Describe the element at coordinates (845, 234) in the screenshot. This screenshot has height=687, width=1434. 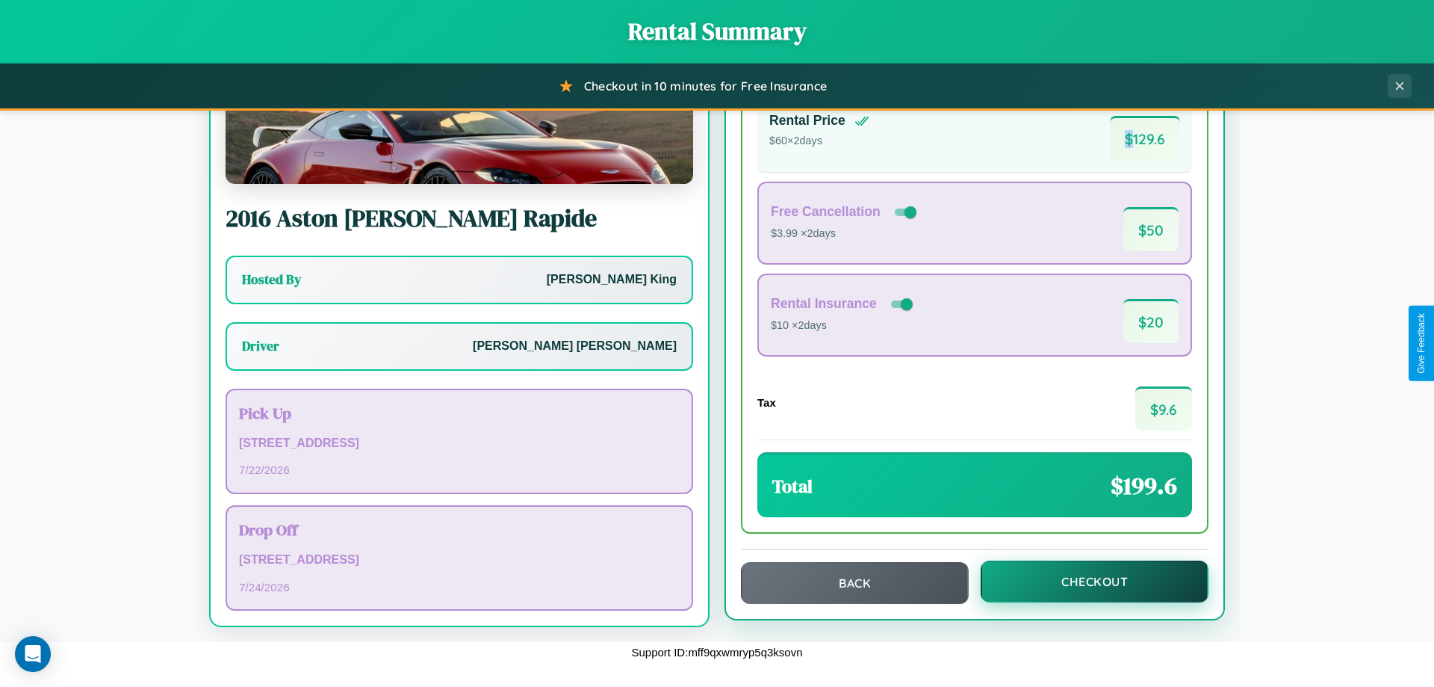
I see `p: $3.99 × 2 days` at that location.